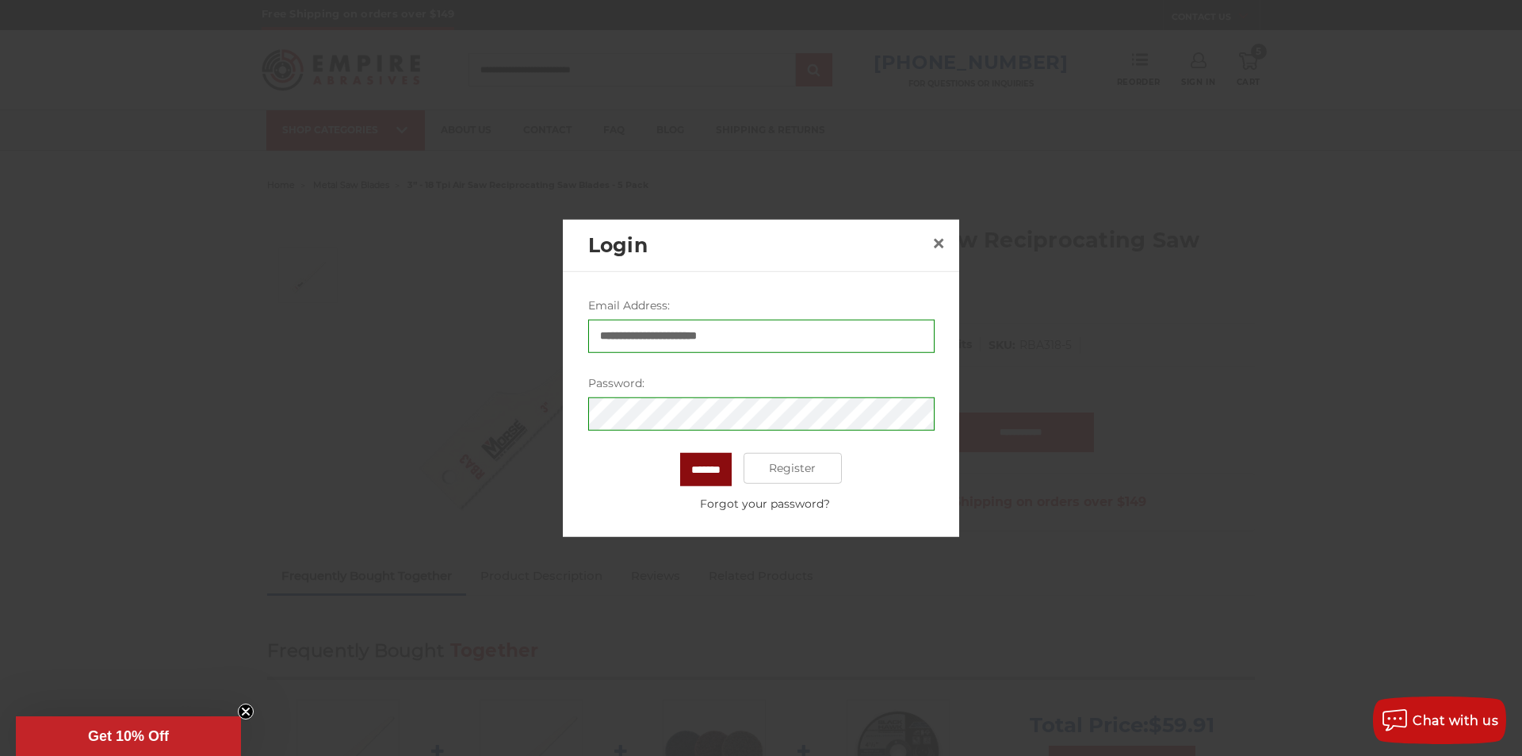 The image size is (1522, 756). What do you see at coordinates (1440, 720) in the screenshot?
I see `button: Chat with us` at bounding box center [1440, 720].